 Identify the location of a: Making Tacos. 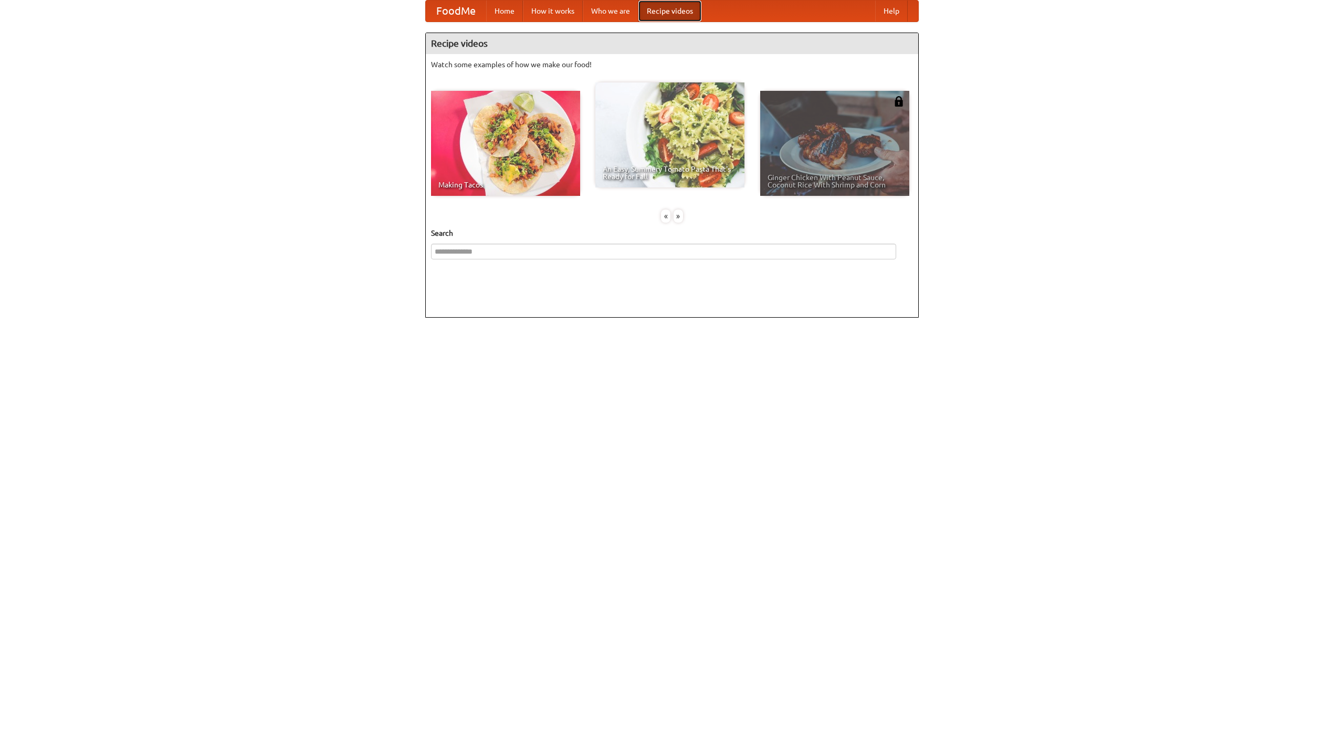
(506, 143).